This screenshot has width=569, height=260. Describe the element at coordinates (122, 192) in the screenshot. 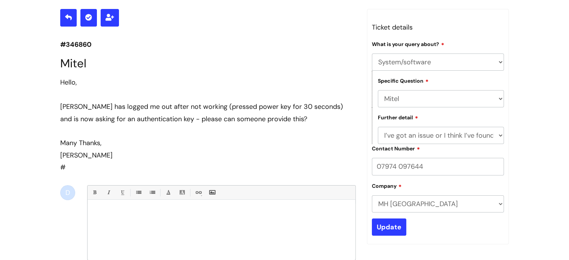

I see `a: Underline(Ctrl-U)` at that location.